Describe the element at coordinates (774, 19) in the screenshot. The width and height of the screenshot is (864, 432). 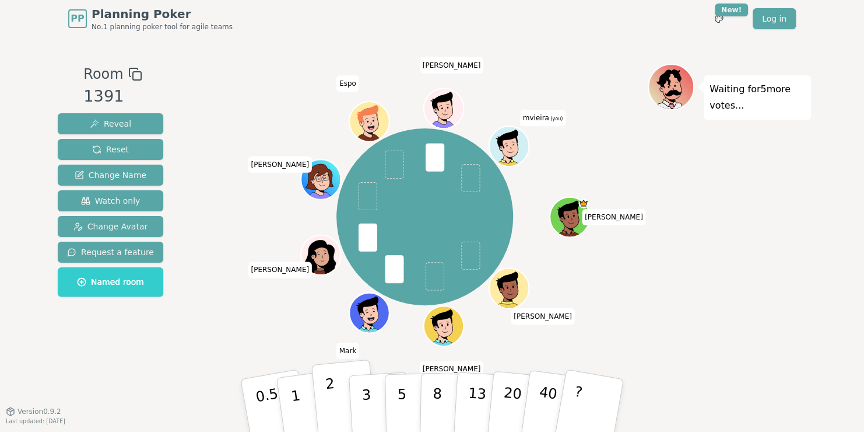
I see `a: Log in` at that location.